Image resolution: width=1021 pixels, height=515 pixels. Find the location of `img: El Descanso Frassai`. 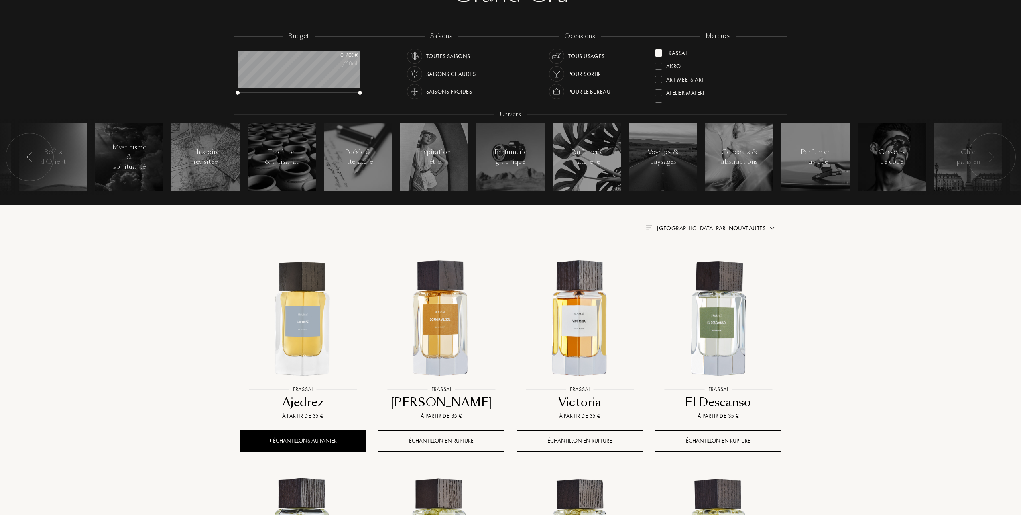

img: El Descanso Frassai is located at coordinates (718, 318).